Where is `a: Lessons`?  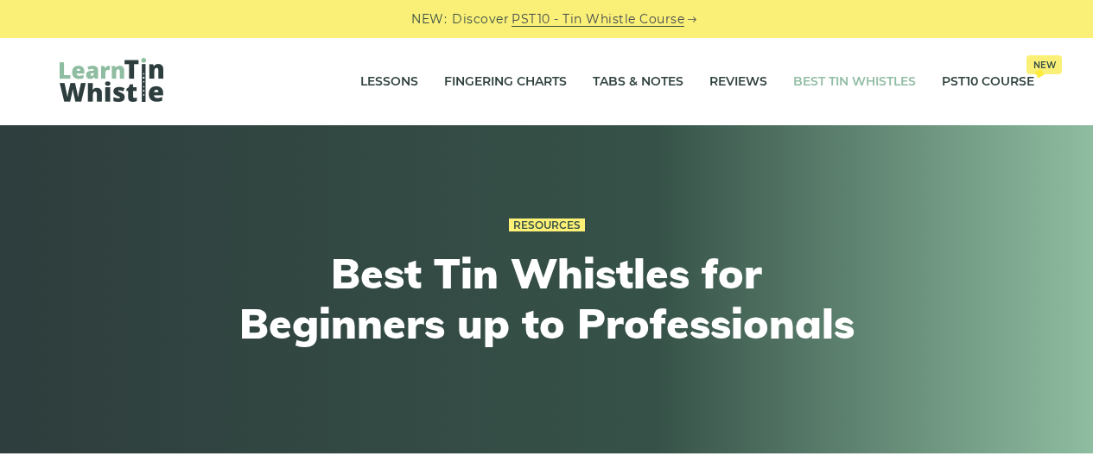
a: Lessons is located at coordinates (389, 82).